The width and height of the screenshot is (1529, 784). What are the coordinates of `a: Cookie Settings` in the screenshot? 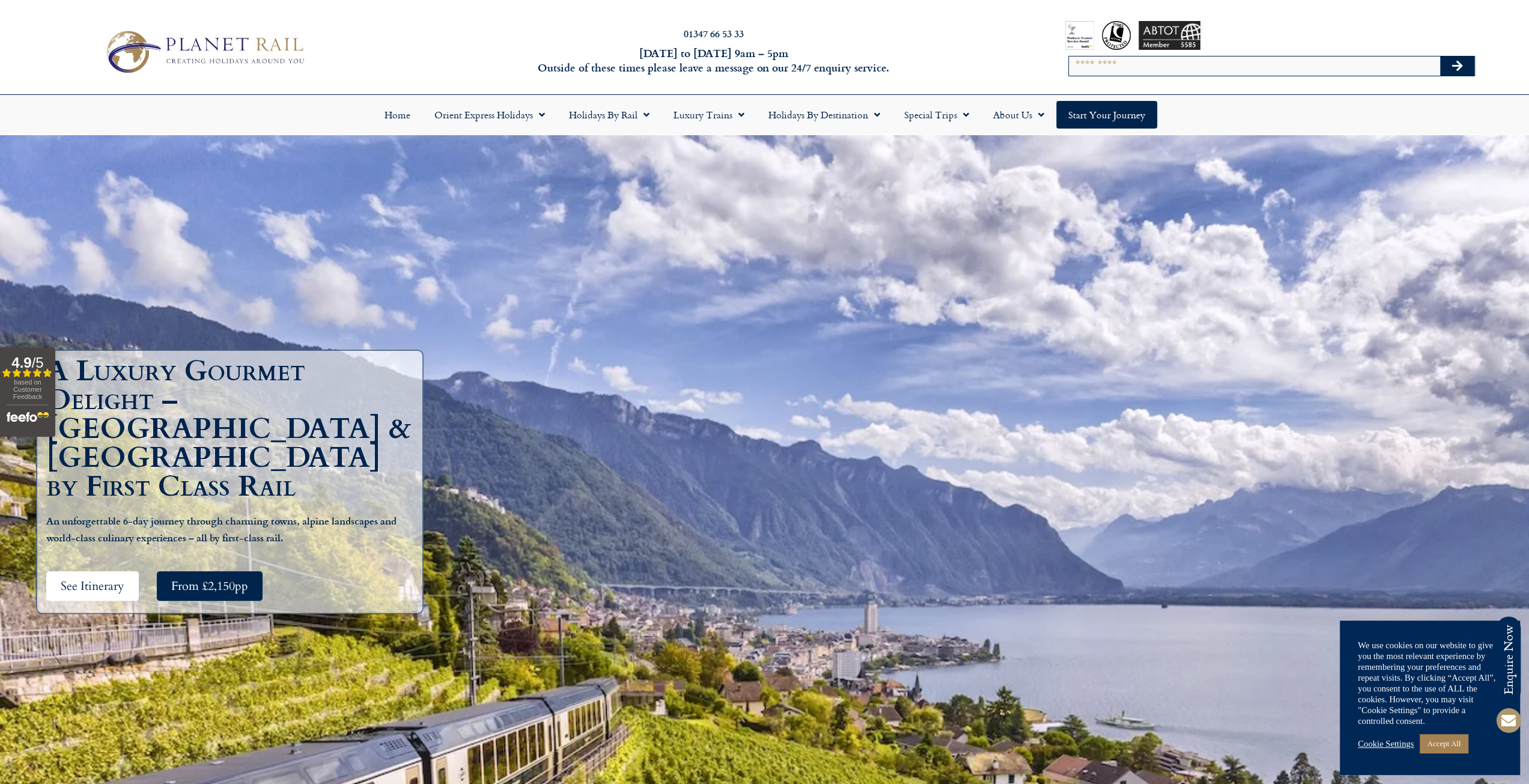 It's located at (1385, 743).